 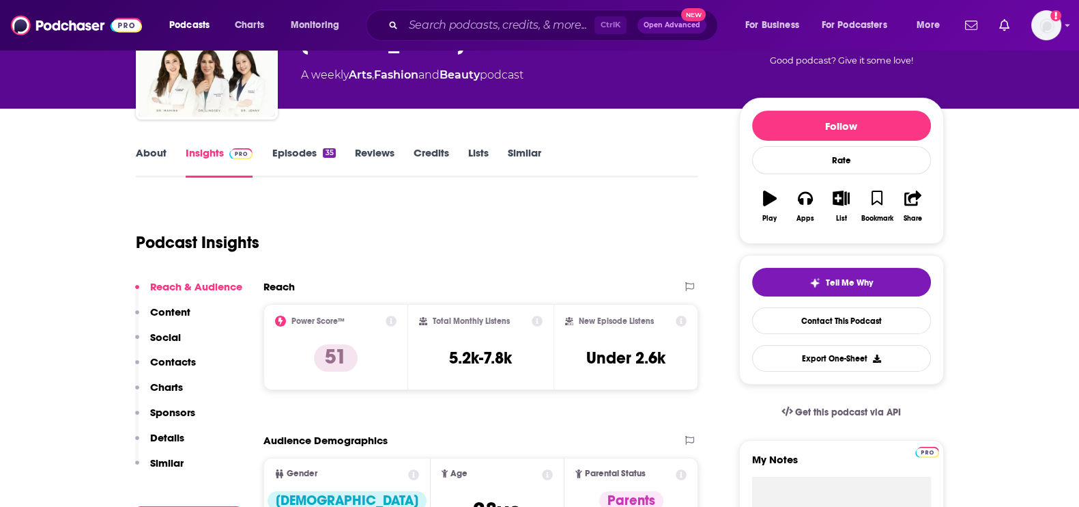 What do you see at coordinates (431, 162) in the screenshot?
I see `a: Credits` at bounding box center [431, 162].